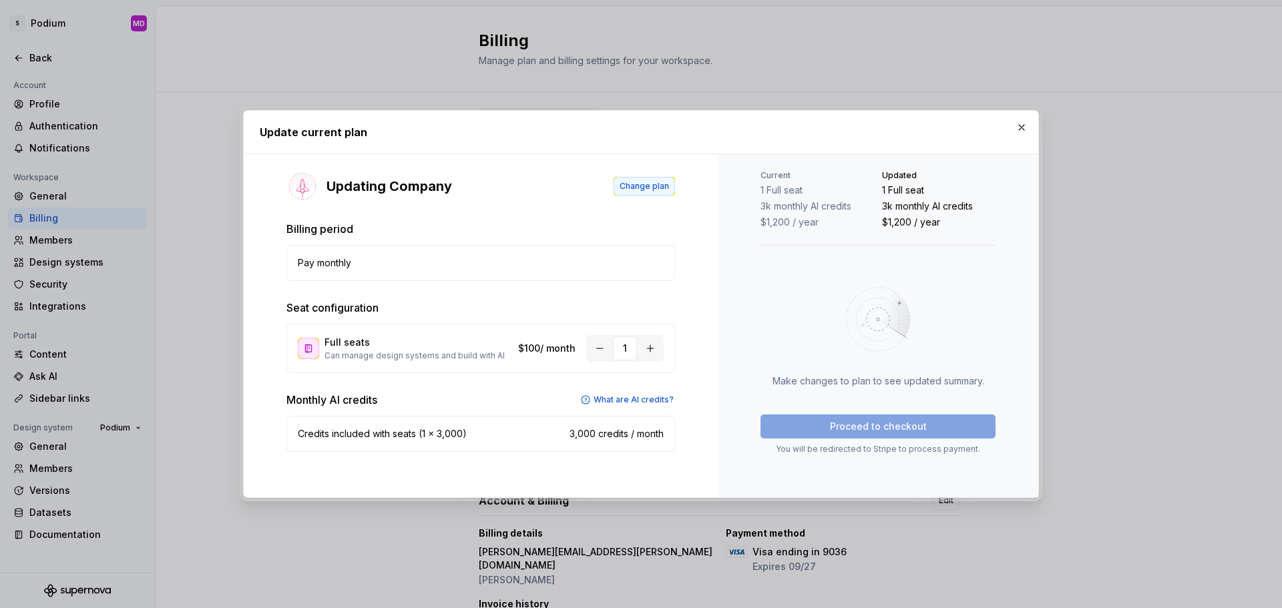  I want to click on p: Seat configuration, so click(481, 308).